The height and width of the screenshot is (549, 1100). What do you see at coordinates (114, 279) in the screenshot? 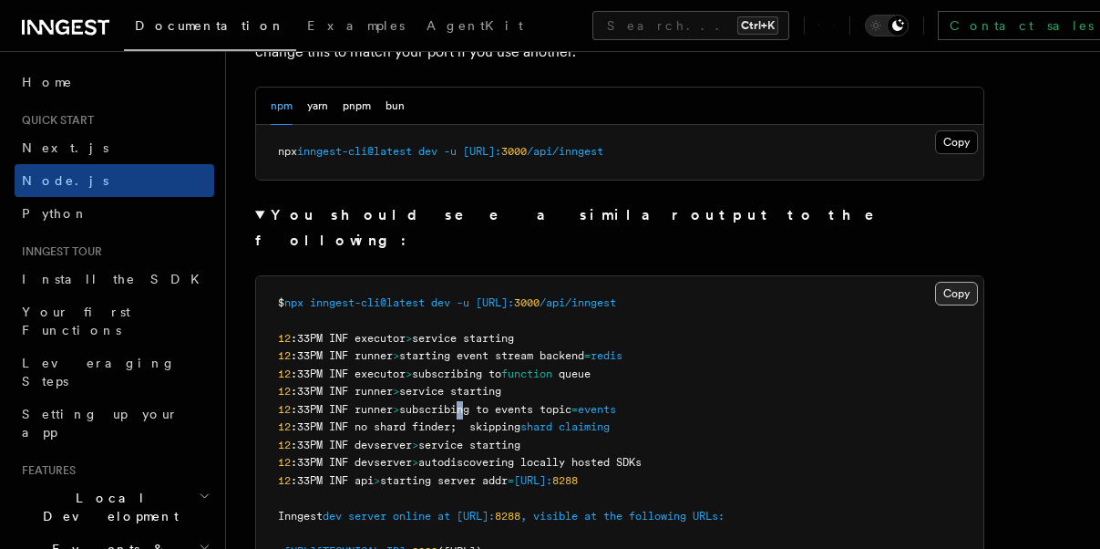
I see `a: Install the SDK` at bounding box center [114, 279].